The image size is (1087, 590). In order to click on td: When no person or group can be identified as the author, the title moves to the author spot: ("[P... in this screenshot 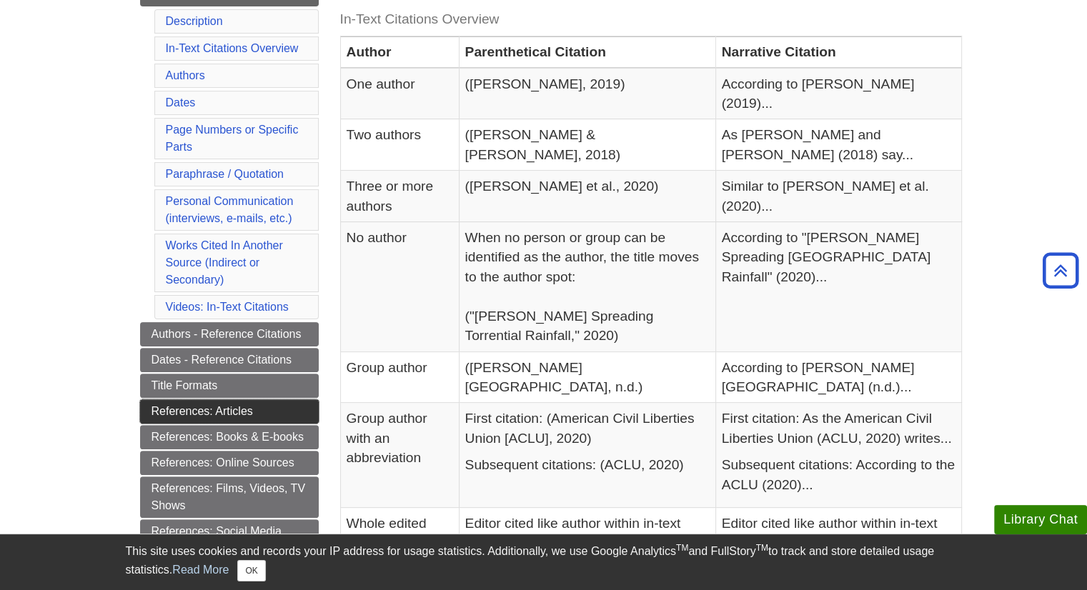, I will do `click(587, 287)`.